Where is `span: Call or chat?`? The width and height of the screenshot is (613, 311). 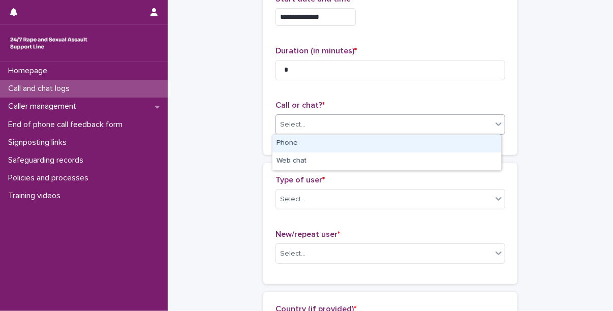
span: Call or chat? is located at coordinates (300, 105).